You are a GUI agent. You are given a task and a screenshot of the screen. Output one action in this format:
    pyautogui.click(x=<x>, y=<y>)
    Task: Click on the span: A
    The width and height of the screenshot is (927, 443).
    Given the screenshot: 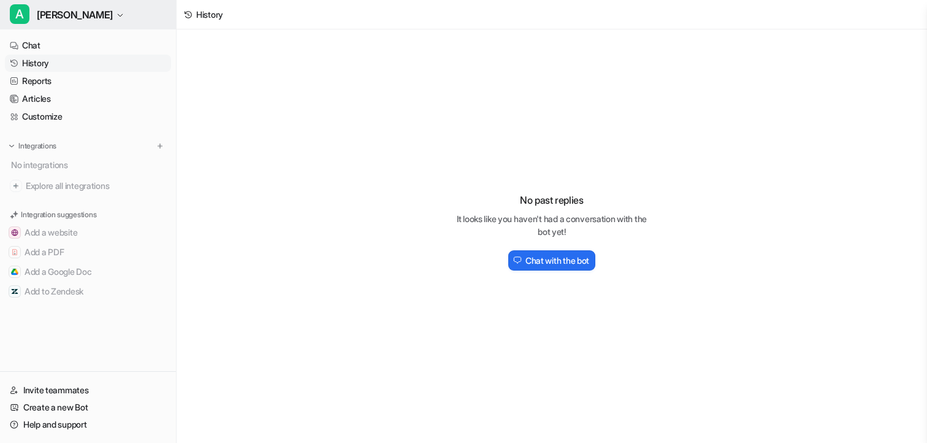 What is the action you would take?
    pyautogui.click(x=20, y=14)
    